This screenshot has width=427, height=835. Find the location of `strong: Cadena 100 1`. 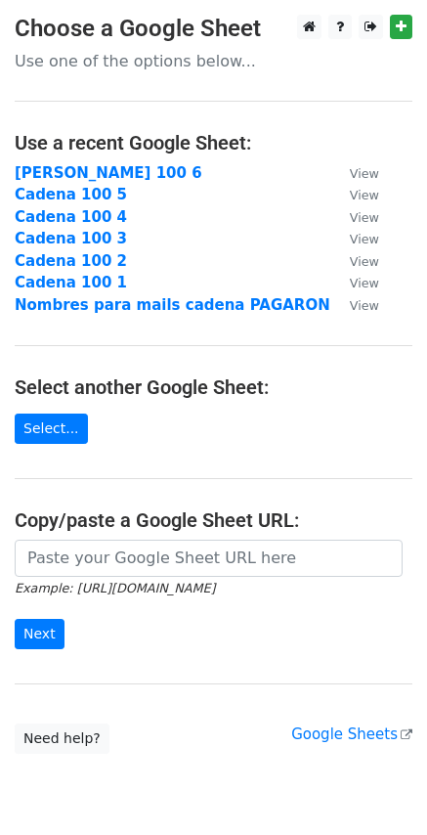

strong: Cadena 100 1 is located at coordinates (70, 282).